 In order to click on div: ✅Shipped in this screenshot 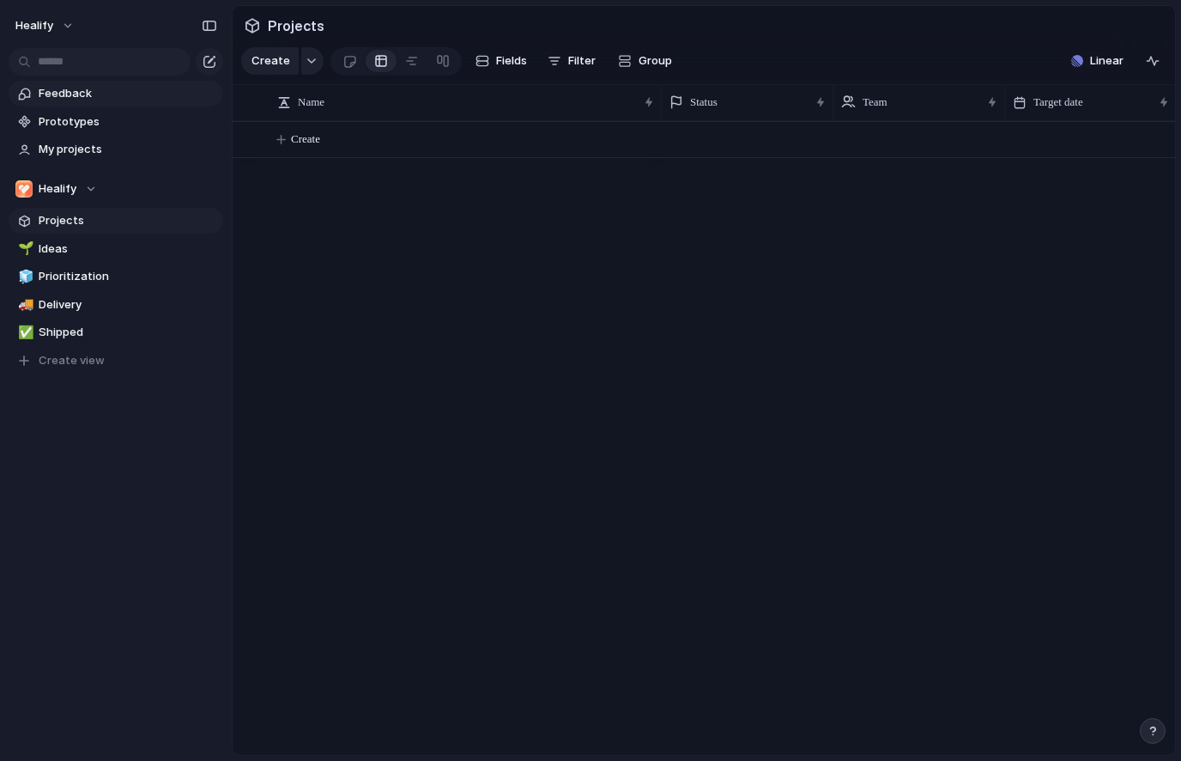, I will do `click(116, 332)`.